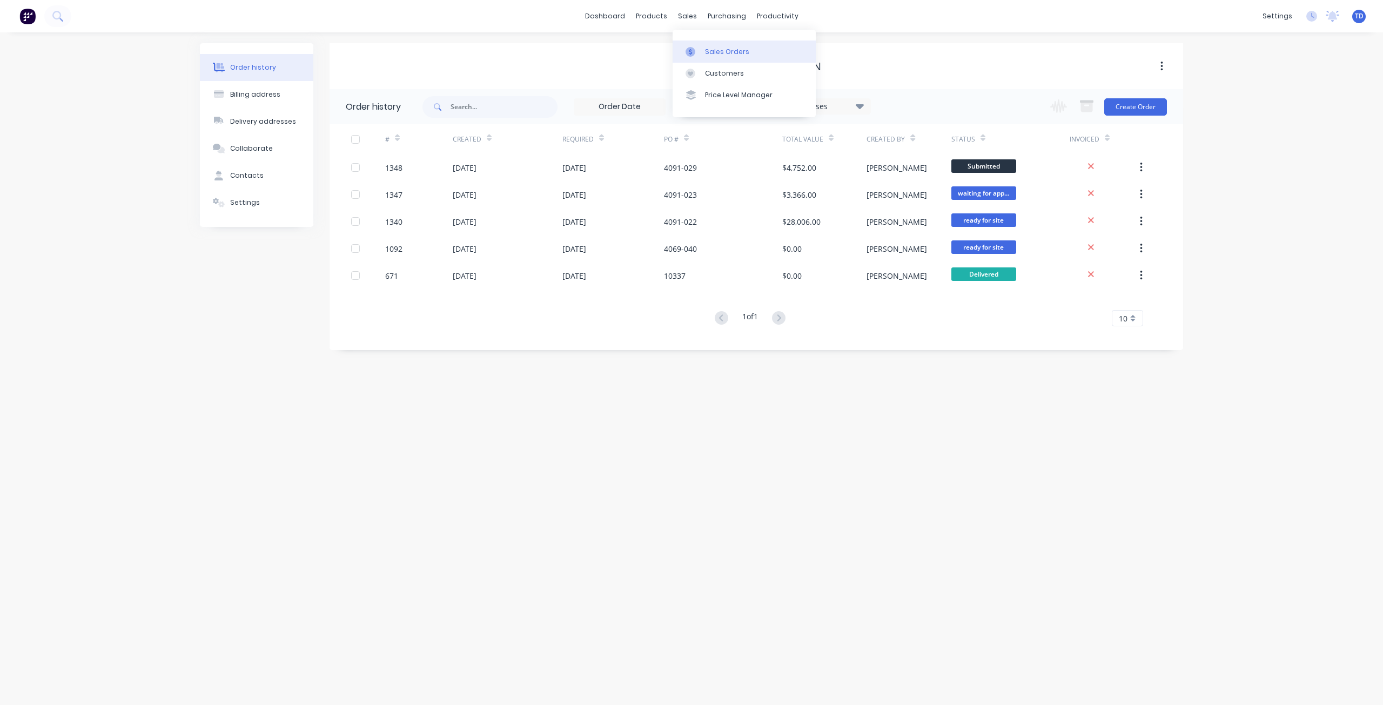  What do you see at coordinates (744, 51) in the screenshot?
I see `a: Sales Orders` at bounding box center [744, 51].